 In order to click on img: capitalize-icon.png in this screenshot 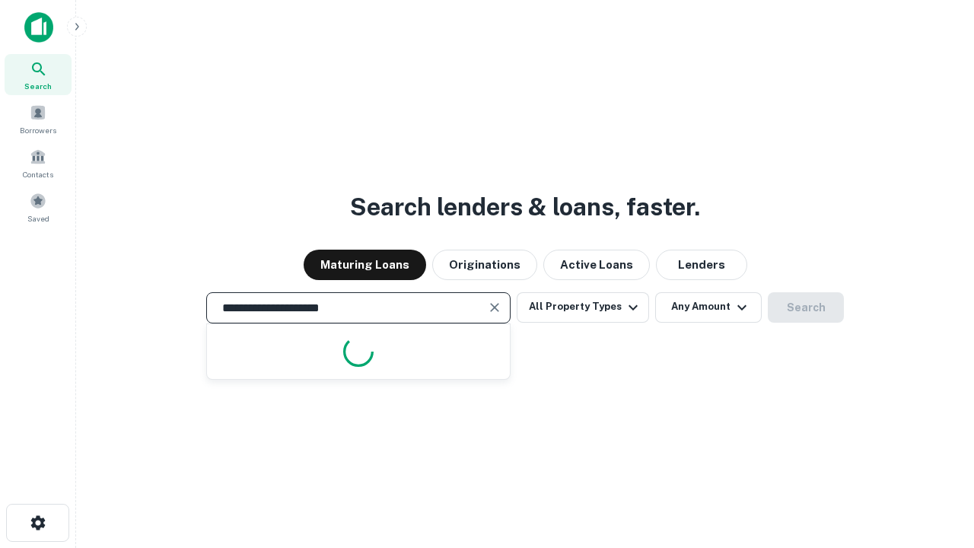, I will do `click(39, 27)`.